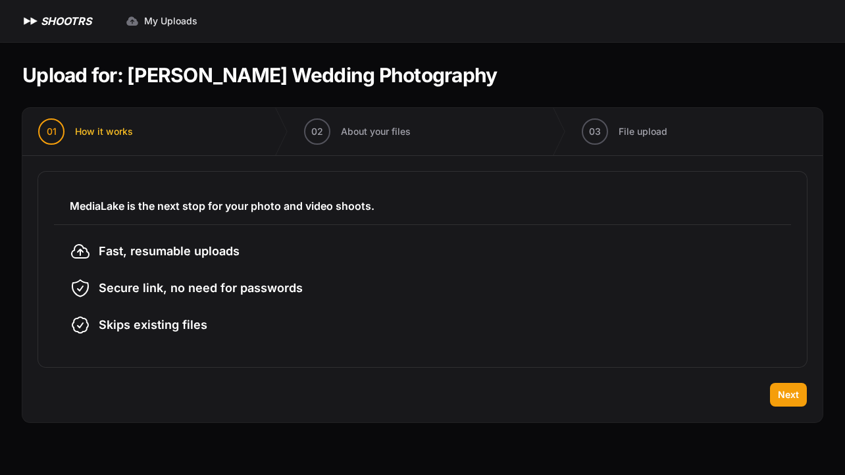  What do you see at coordinates (595, 132) in the screenshot?
I see `span: 03` at bounding box center [595, 132].